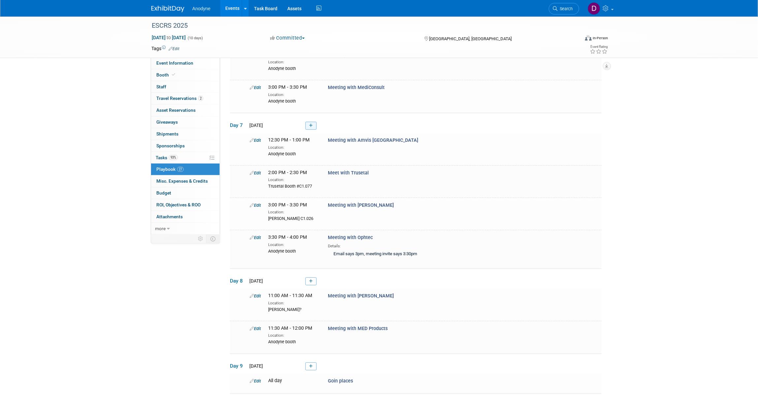  Describe the element at coordinates (185, 169) in the screenshot. I see `a: Playbook27` at that location.